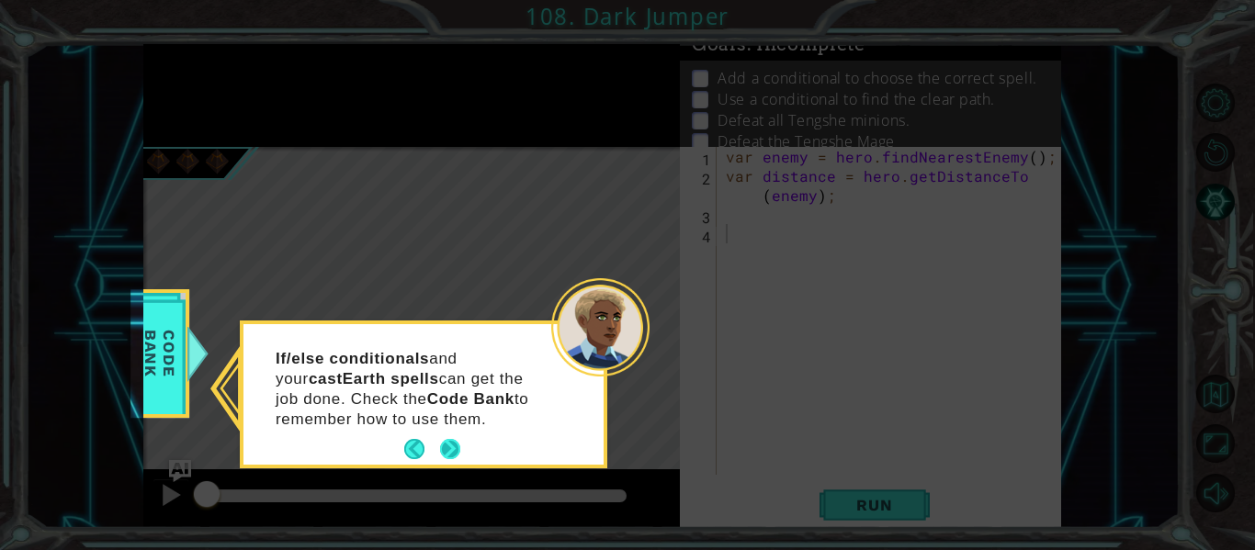 The image size is (1255, 550). What do you see at coordinates (374, 379) in the screenshot?
I see `strong: castEarth spells` at bounding box center [374, 379].